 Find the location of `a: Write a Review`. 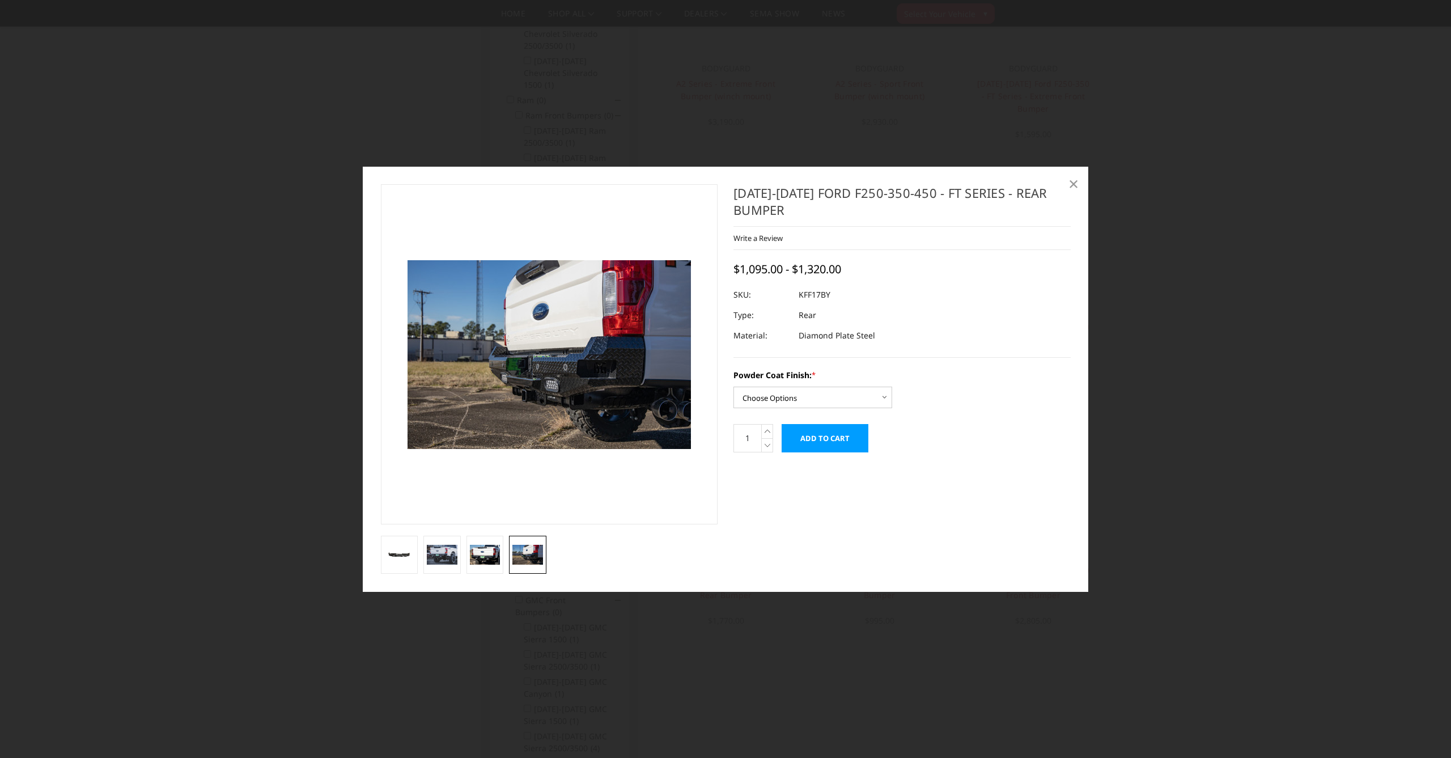

a: Write a Review is located at coordinates (758, 238).